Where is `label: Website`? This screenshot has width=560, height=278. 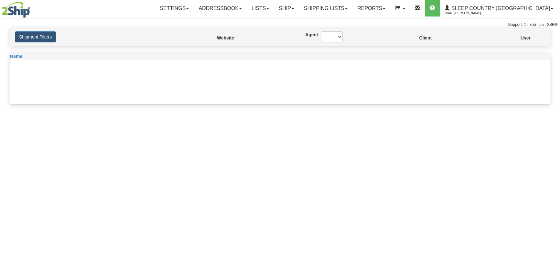 label: Website is located at coordinates (218, 38).